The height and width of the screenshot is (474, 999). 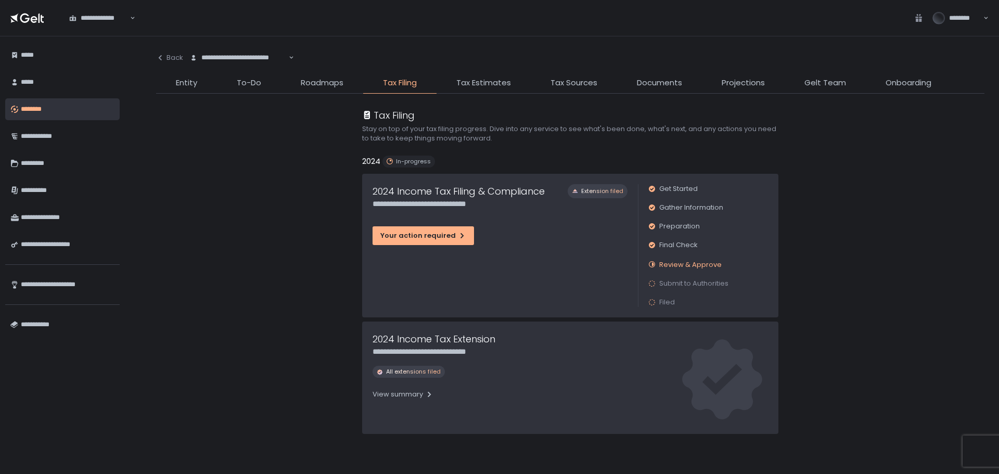 I want to click on span: Projections, so click(x=743, y=83).